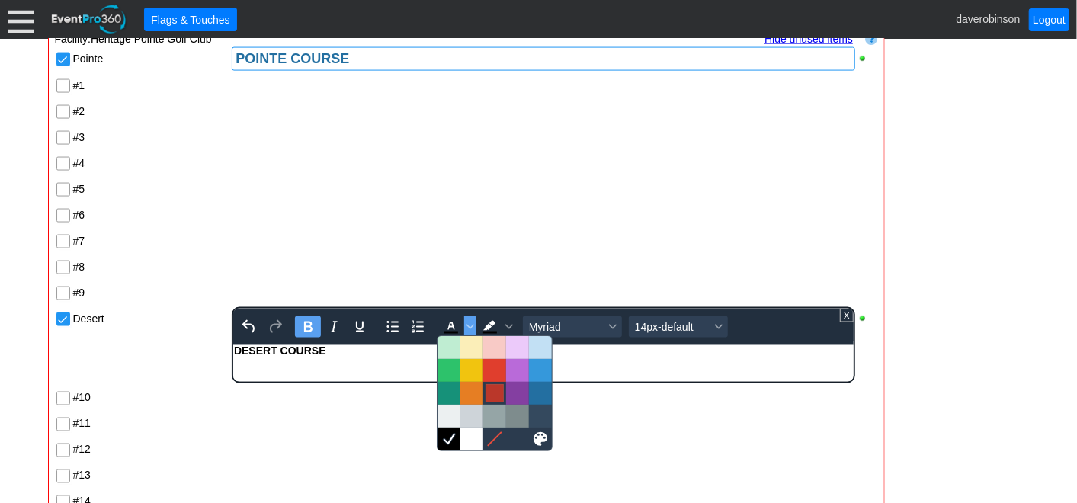 This screenshot has height=503, width=1077. Describe the element at coordinates (495, 370) in the screenshot. I see `div: Red` at that location.